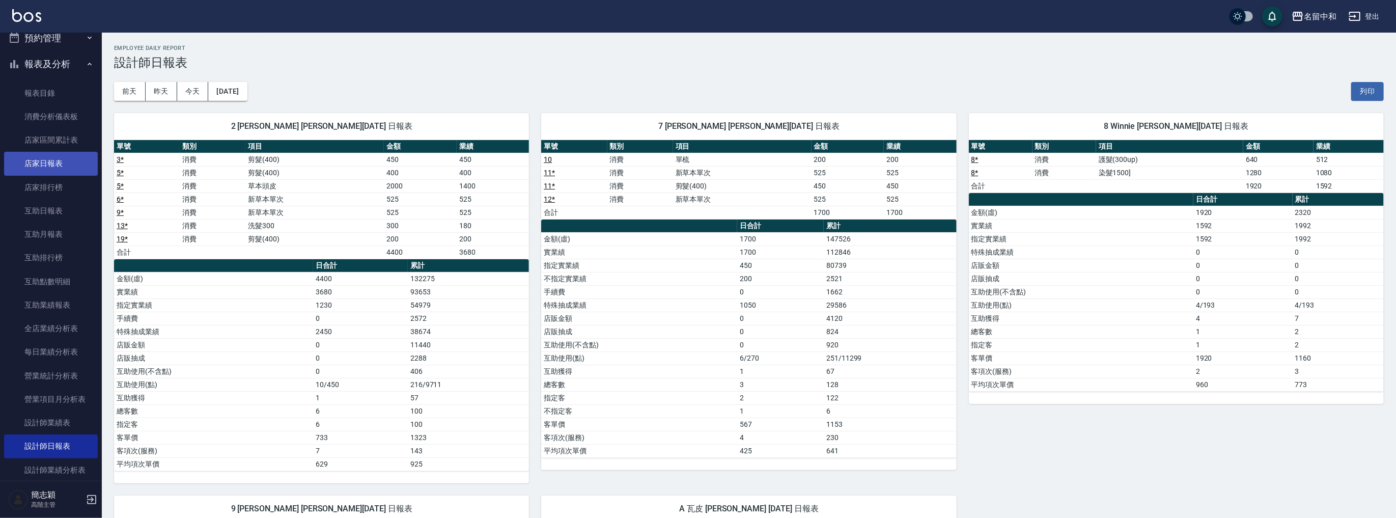  What do you see at coordinates (213, 451) in the screenshot?
I see `td: 客項次(服務)` at bounding box center [213, 451].